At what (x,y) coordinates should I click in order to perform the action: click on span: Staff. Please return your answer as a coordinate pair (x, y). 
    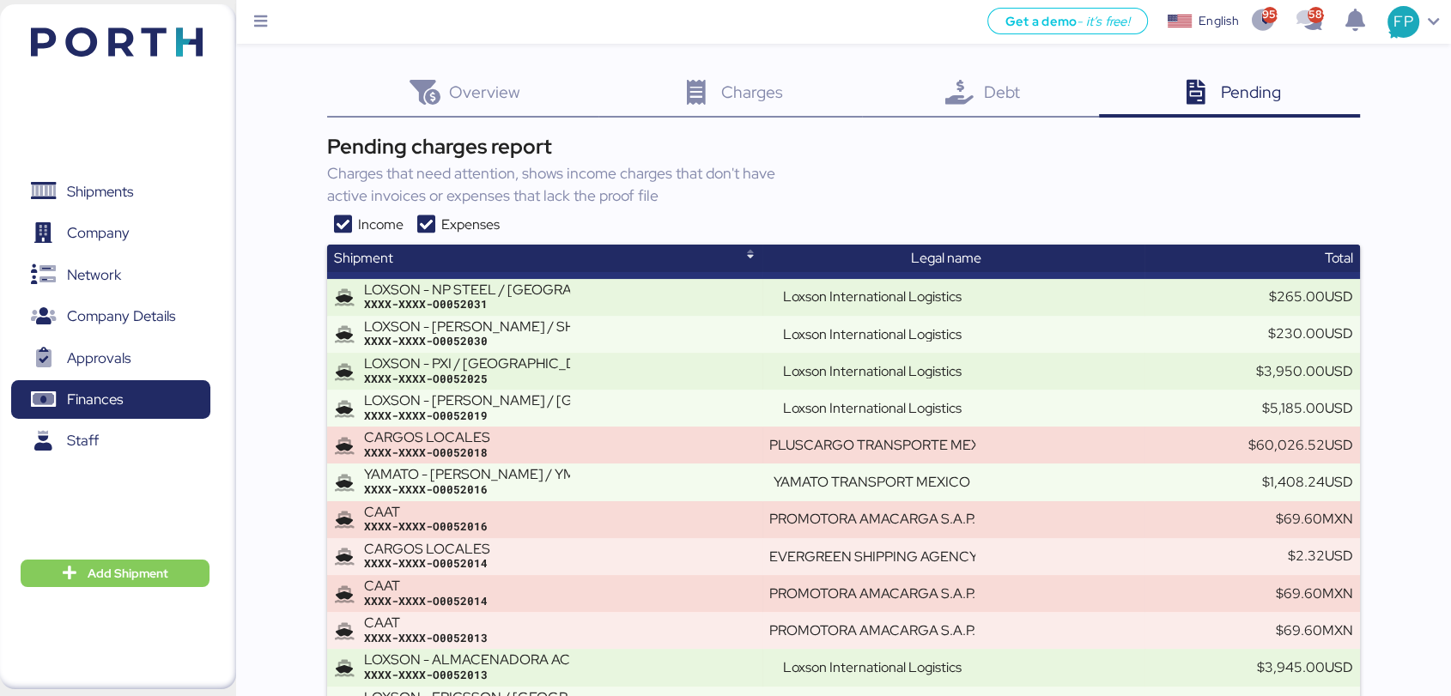
    Looking at the image, I should click on (82, 440).